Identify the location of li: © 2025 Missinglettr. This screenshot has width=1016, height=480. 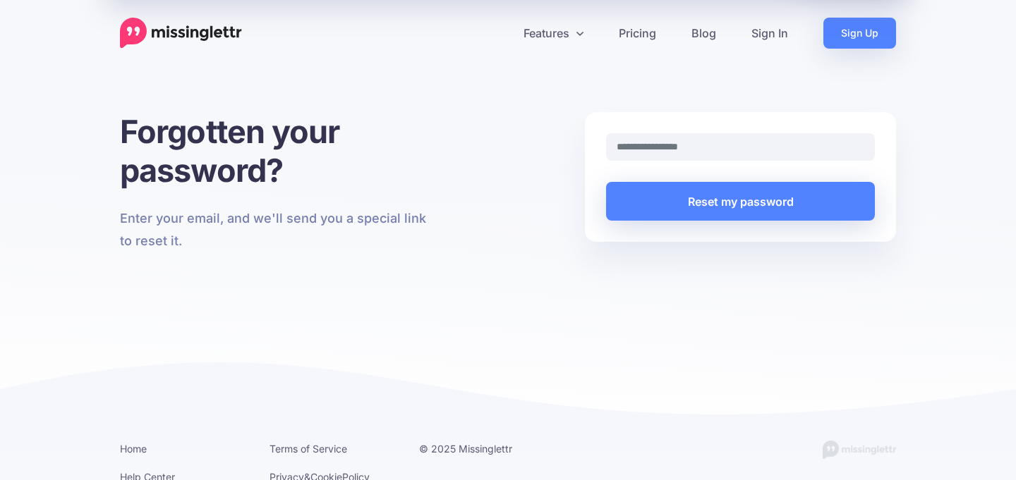
(483, 449).